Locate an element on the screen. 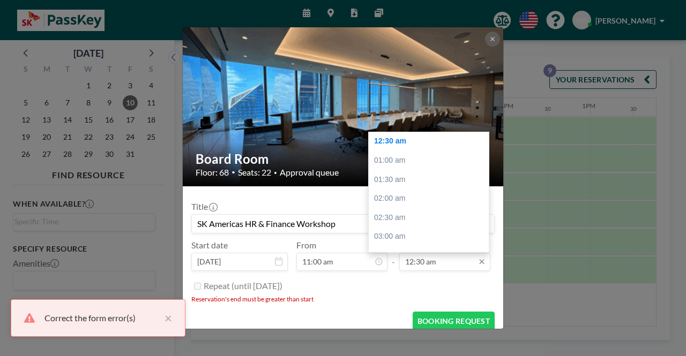 The height and width of the screenshot is (356, 686). span: Floor: 68 is located at coordinates (212, 173).